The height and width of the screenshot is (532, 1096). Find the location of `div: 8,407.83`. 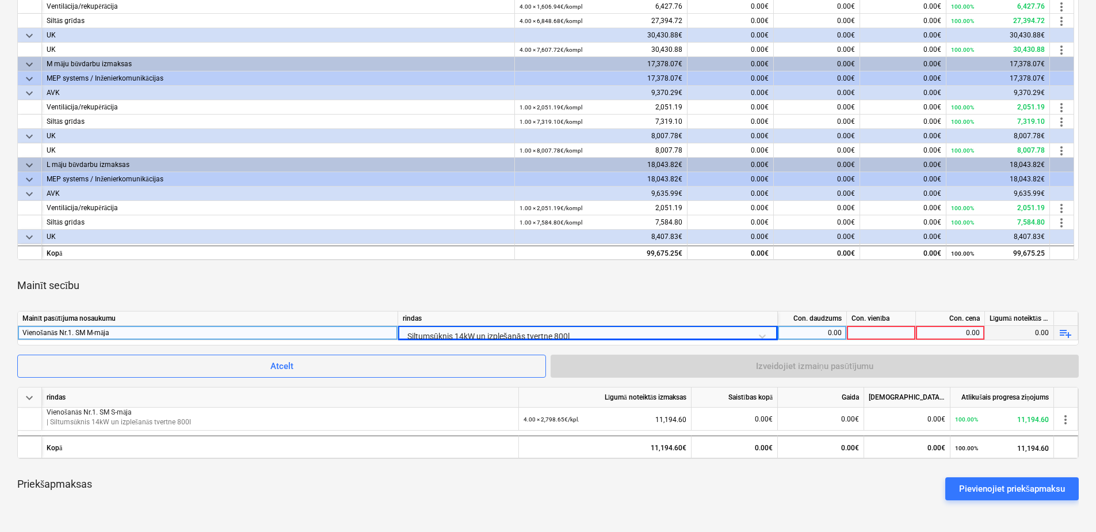

div: 8,407.83 is located at coordinates (601, 251).